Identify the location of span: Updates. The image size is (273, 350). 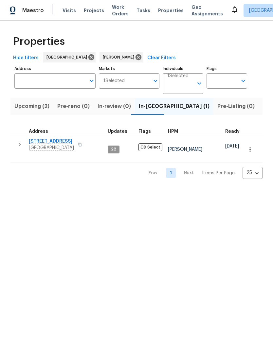
(118, 132).